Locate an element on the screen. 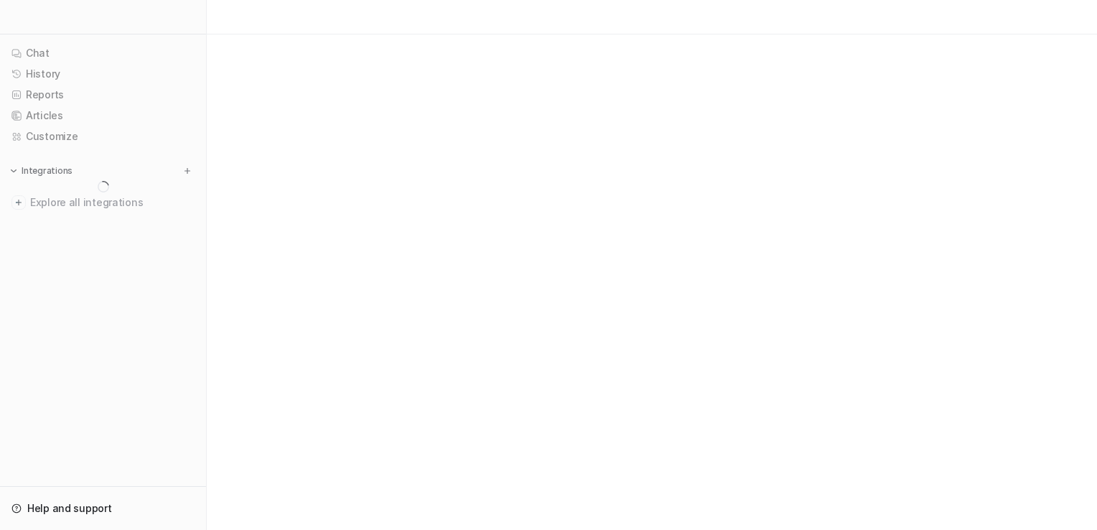 This screenshot has width=1097, height=530. a: Customize is located at coordinates (103, 136).